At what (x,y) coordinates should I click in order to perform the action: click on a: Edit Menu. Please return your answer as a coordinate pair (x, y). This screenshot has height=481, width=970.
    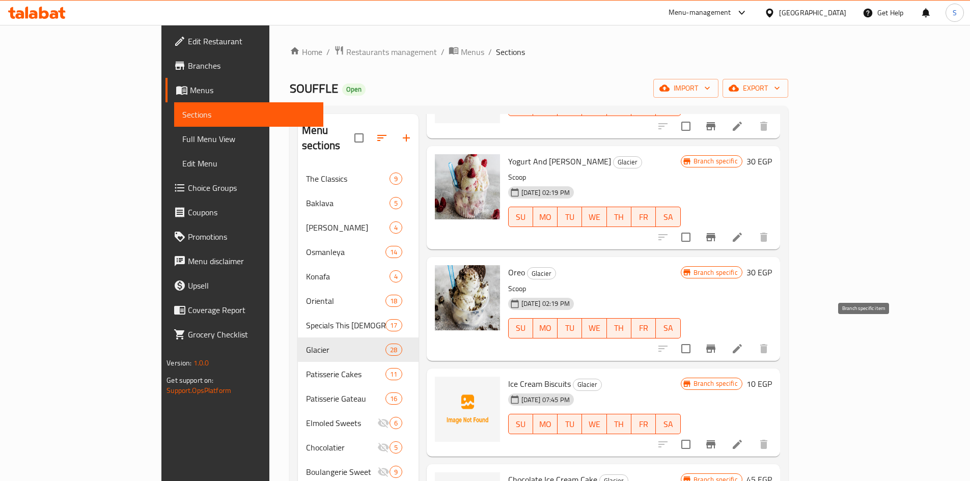
    Looking at the image, I should click on (248, 163).